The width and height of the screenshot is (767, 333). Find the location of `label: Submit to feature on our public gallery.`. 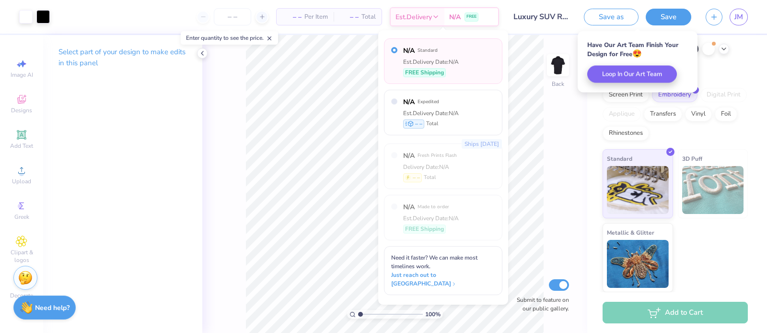

label: Submit to feature on our public gallery. is located at coordinates (541, 304).